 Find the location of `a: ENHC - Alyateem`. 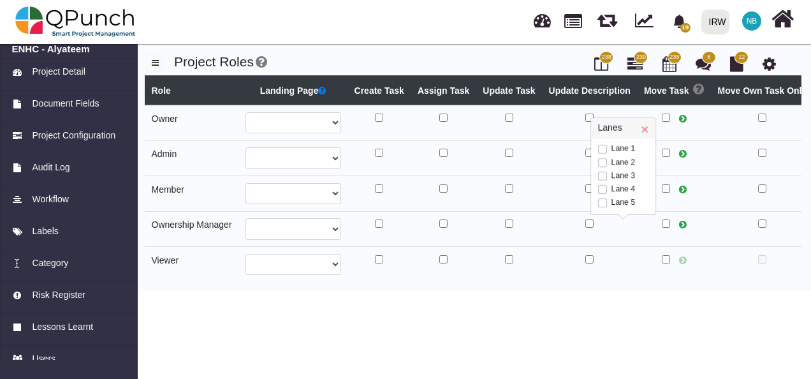

a: ENHC - Alyateem is located at coordinates (69, 49).